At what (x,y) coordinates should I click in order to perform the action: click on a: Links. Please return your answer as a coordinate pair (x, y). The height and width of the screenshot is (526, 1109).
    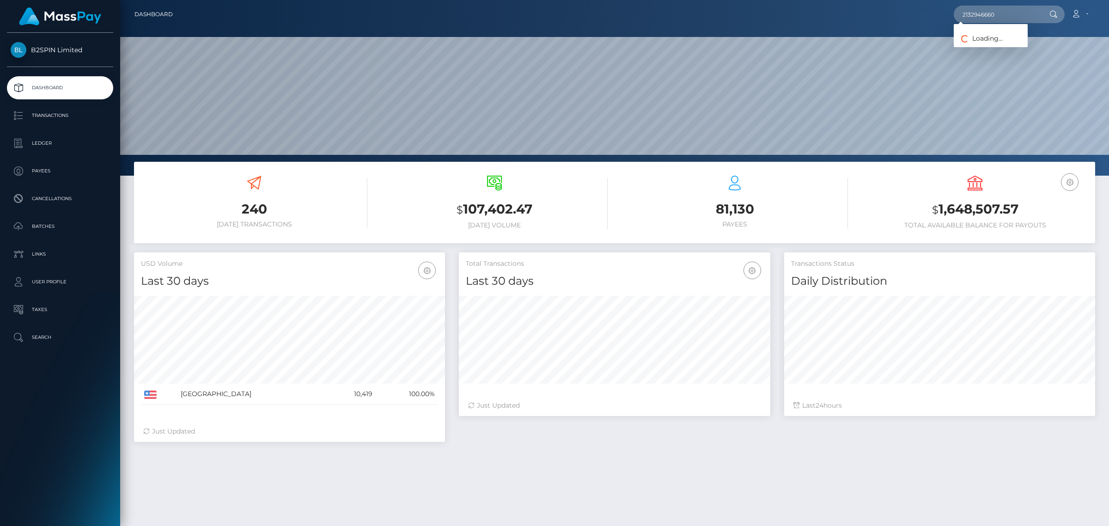
    Looking at the image, I should click on (60, 254).